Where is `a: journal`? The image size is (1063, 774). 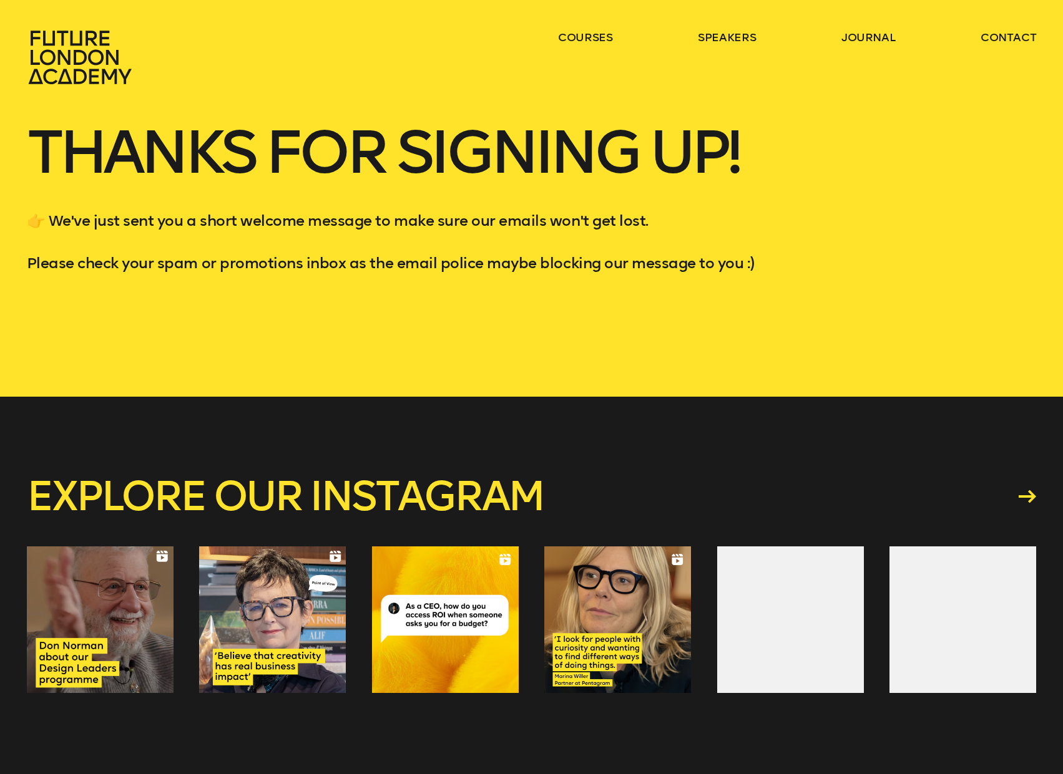 a: journal is located at coordinates (868, 37).